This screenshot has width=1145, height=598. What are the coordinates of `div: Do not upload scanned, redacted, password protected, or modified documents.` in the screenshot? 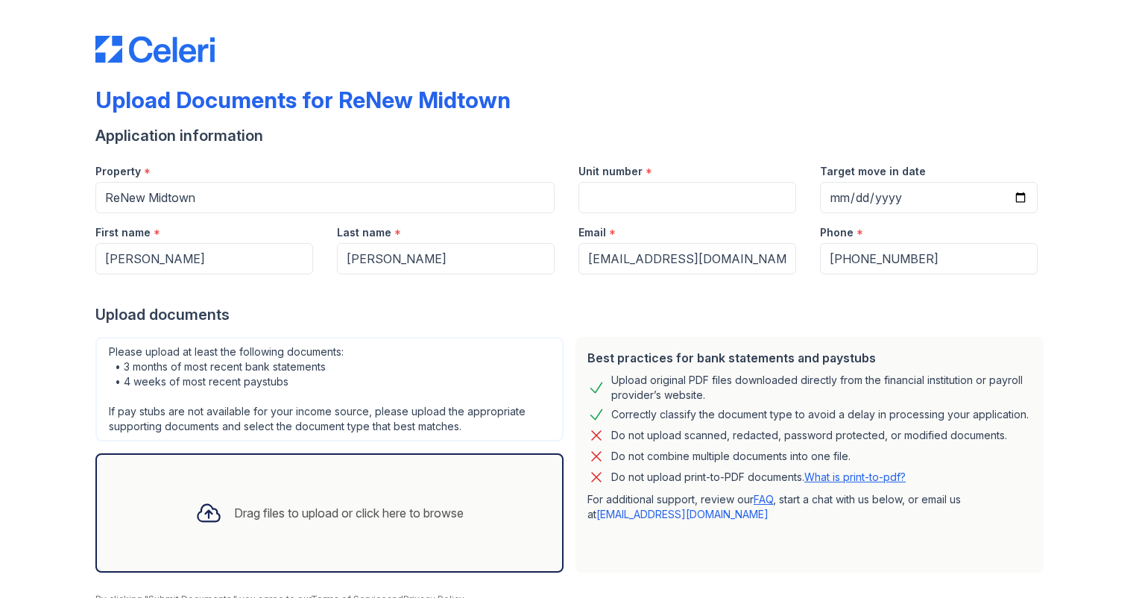 It's located at (809, 435).